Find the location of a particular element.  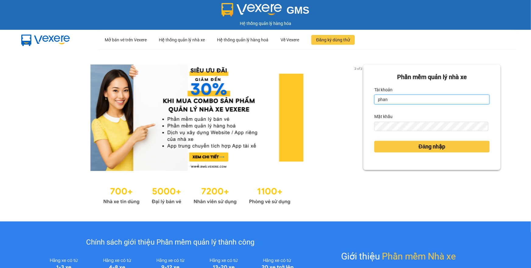

label: Tài khoản is located at coordinates (383, 90).